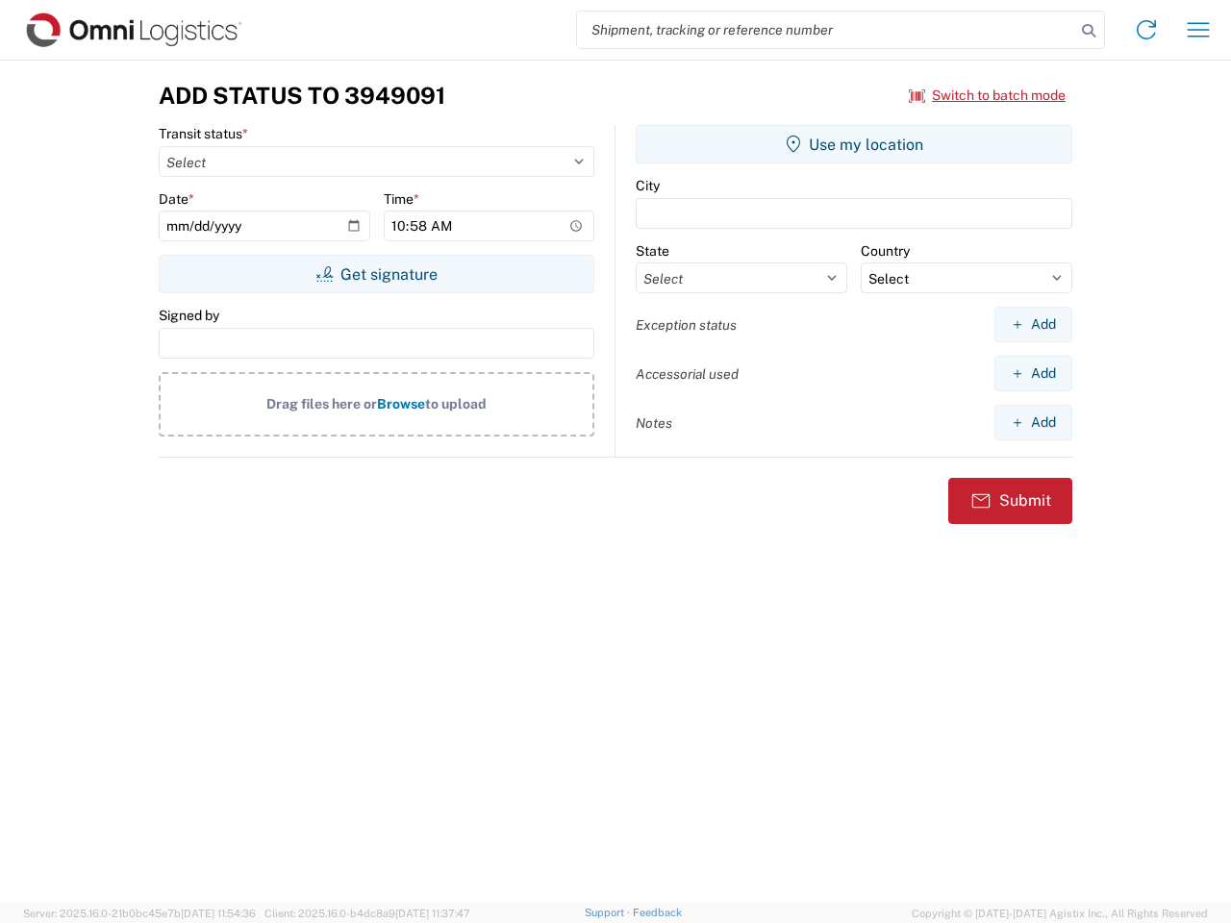 The width and height of the screenshot is (1231, 923). I want to click on button: Get signature, so click(376, 274).